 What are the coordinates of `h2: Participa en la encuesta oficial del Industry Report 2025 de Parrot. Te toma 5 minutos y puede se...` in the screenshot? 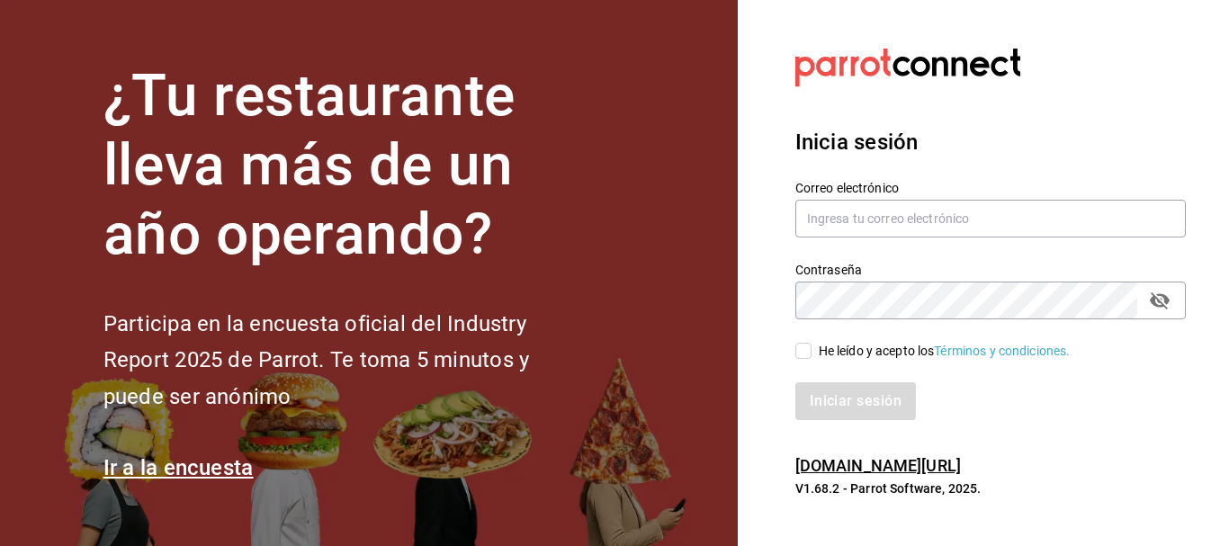 It's located at (347, 361).